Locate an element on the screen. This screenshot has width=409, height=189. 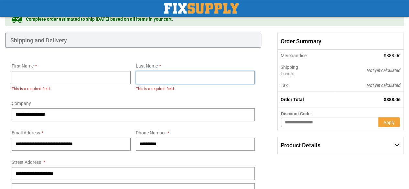
span: Freight is located at coordinates (305, 74).